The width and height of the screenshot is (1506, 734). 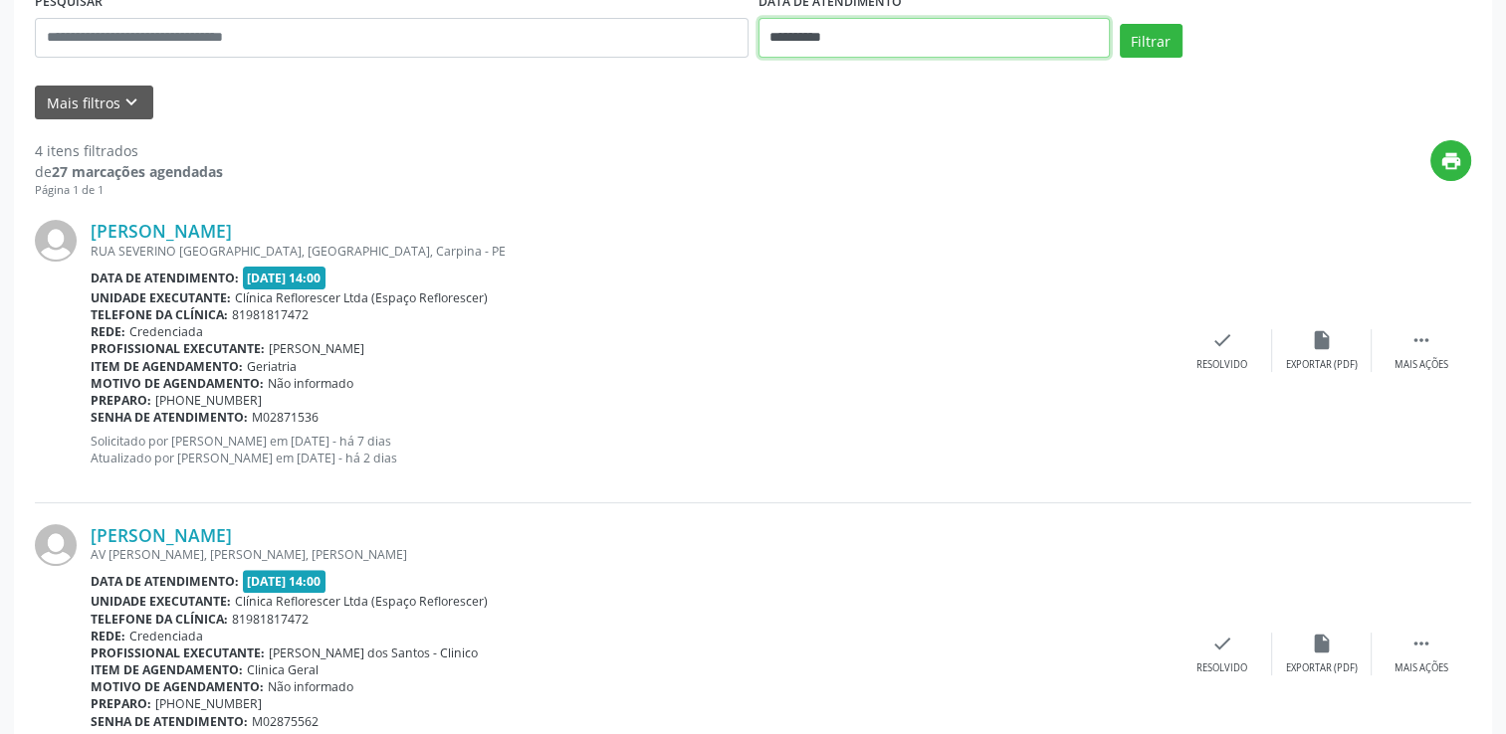 I want to click on button: print, so click(x=1450, y=160).